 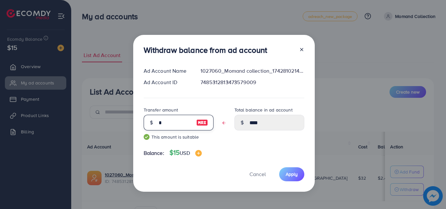 What do you see at coordinates (154, 153) in the screenshot?
I see `span: Balance:` at bounding box center [154, 153].